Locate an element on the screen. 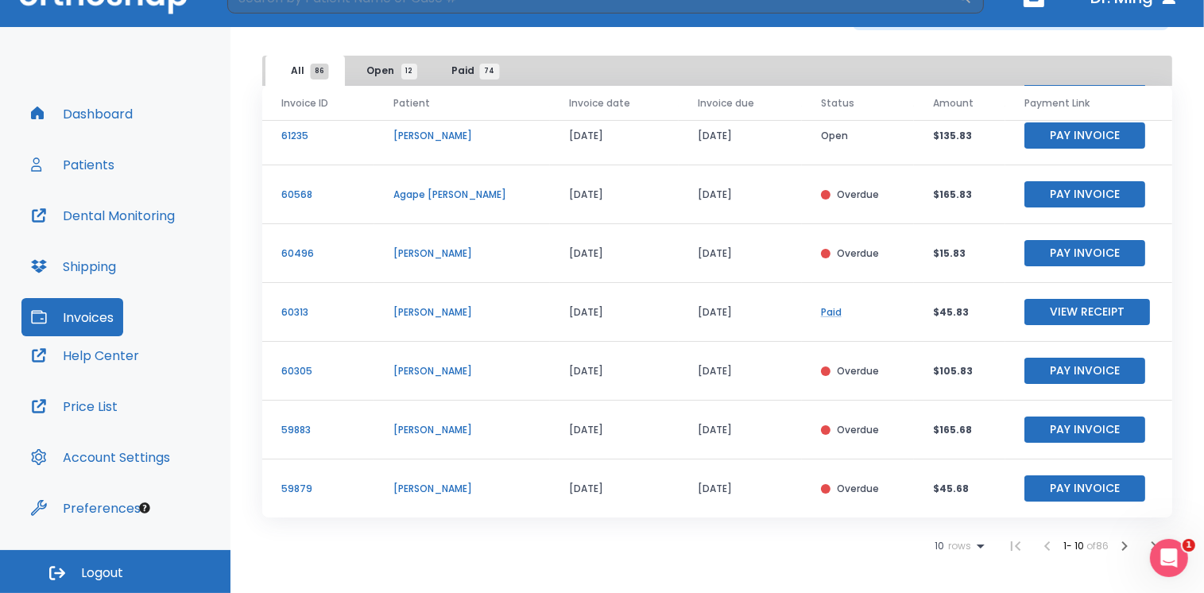 The height and width of the screenshot is (593, 1204). a: Shipping is located at coordinates (73, 266).